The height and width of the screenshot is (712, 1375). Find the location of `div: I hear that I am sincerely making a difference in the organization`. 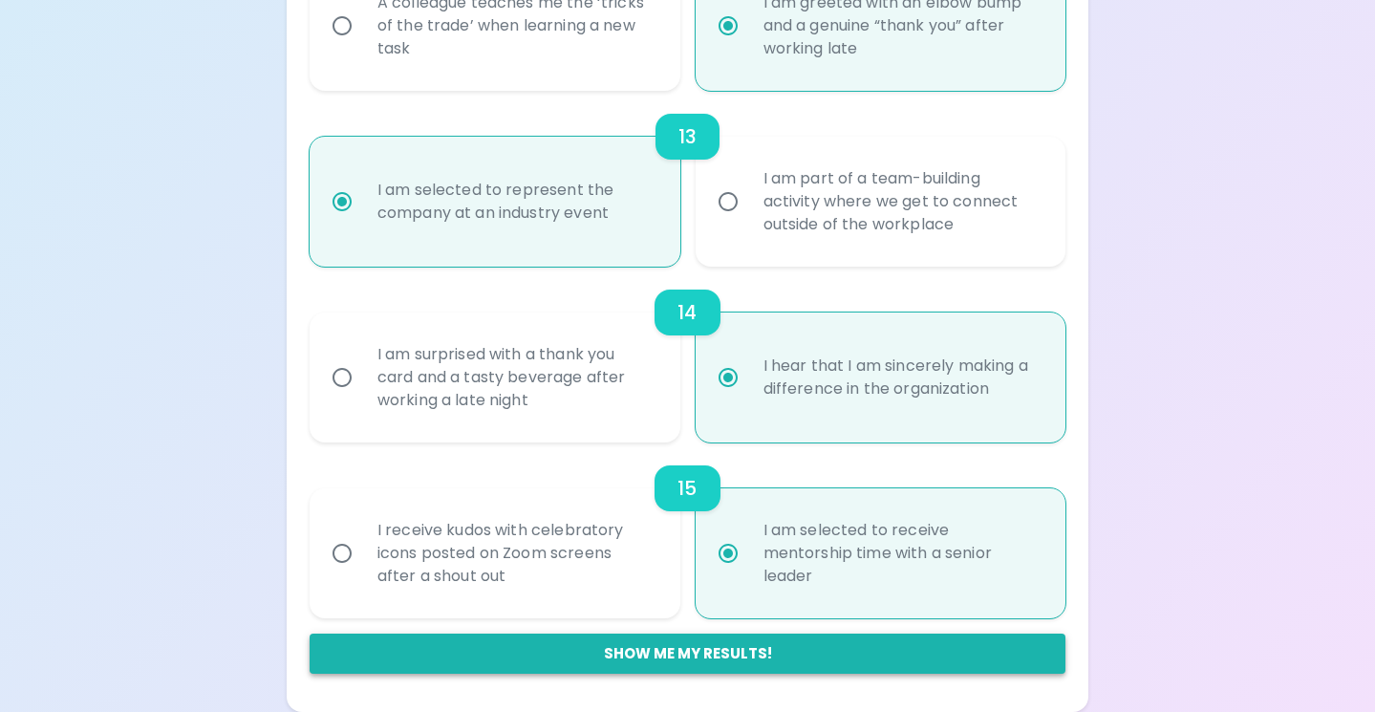

div: I hear that I am sincerely making a difference in the organization is located at coordinates (902, 378).